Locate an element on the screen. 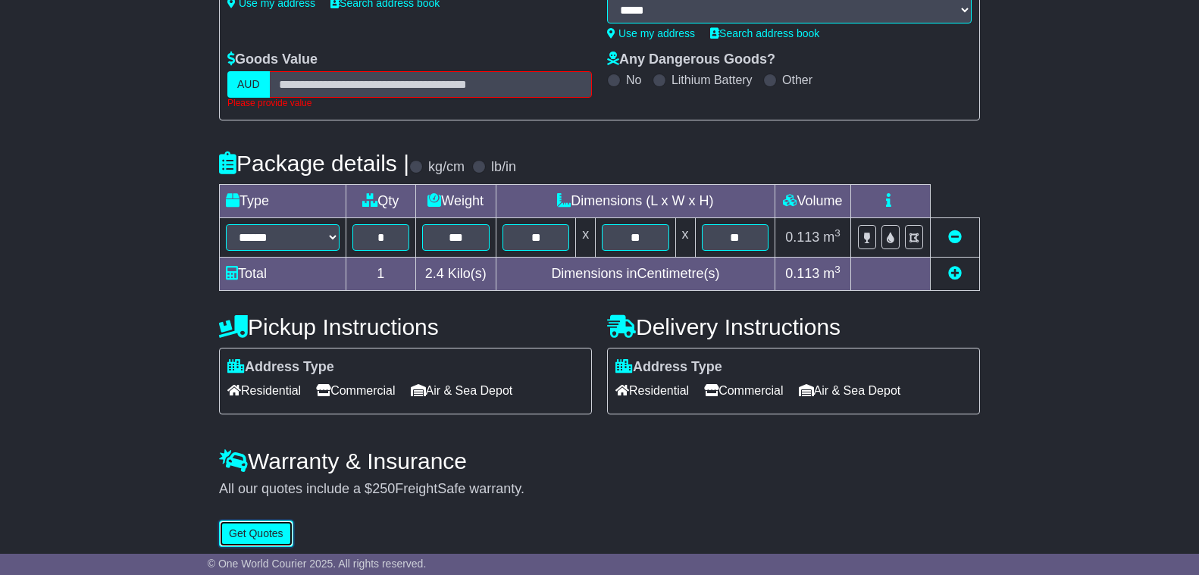 This screenshot has height=575, width=1199. div: Please provide value is located at coordinates (409, 103).